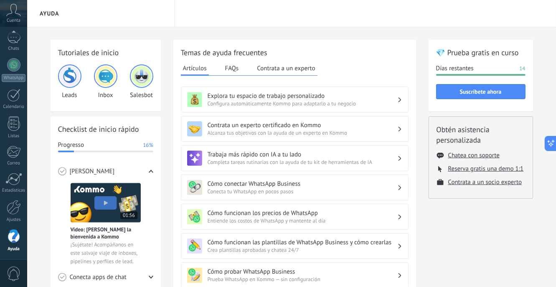  What do you see at coordinates (522, 69) in the screenshot?
I see `span: 14` at bounding box center [522, 69].